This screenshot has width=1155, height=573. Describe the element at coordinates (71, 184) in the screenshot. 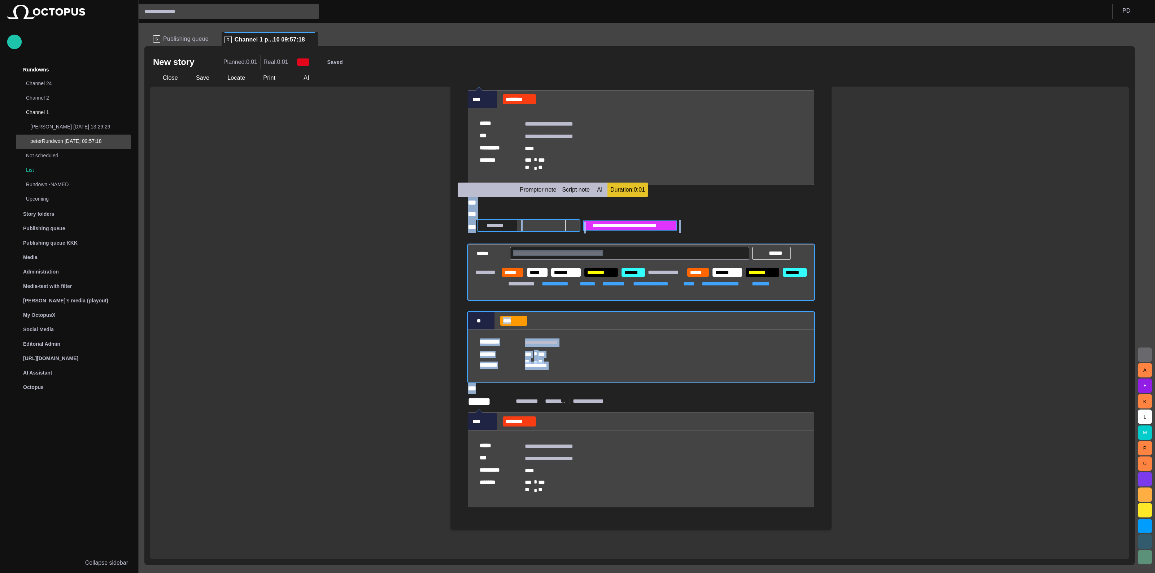

I see `p: Rundown -NAMED` at that location.